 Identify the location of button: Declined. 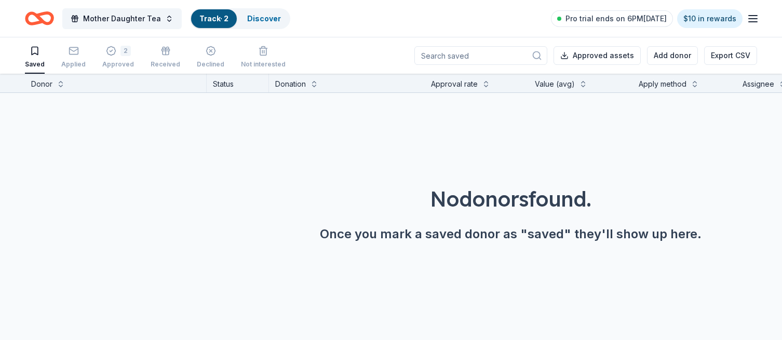
(210, 58).